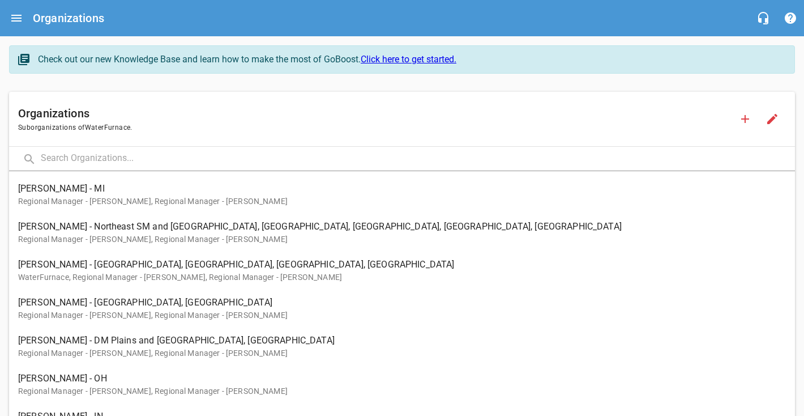 The height and width of the screenshot is (416, 804). I want to click on input: Search Organizations..., so click(418, 159).